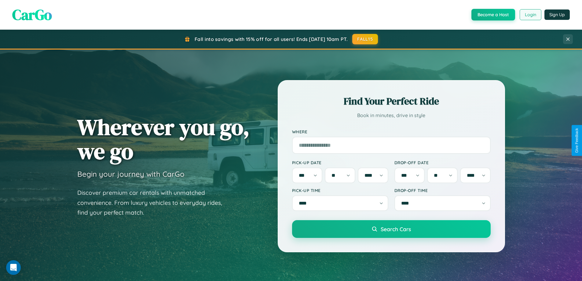 This screenshot has width=582, height=281. I want to click on h3: Begin your journey with CarGo, so click(131, 174).